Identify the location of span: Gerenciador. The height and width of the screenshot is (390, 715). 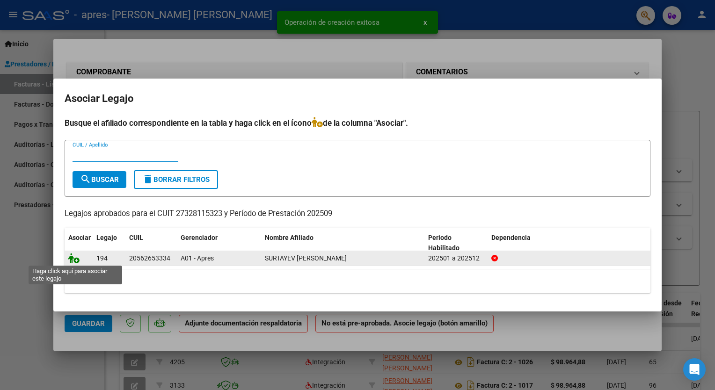
(199, 238).